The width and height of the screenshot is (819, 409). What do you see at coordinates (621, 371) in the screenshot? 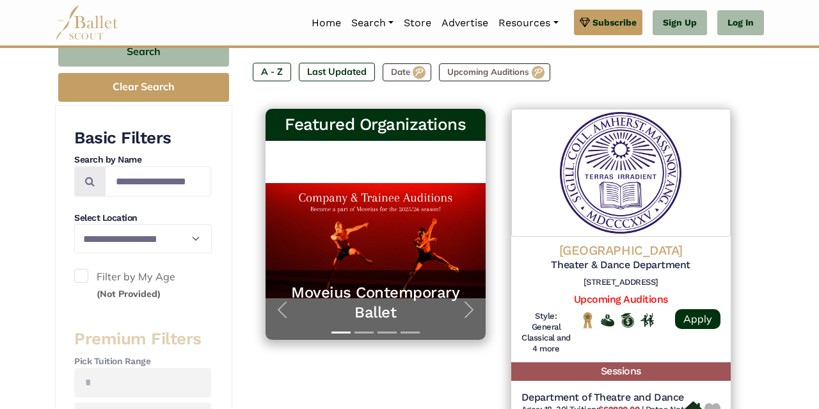
I see `h5: Sessions` at bounding box center [621, 371].